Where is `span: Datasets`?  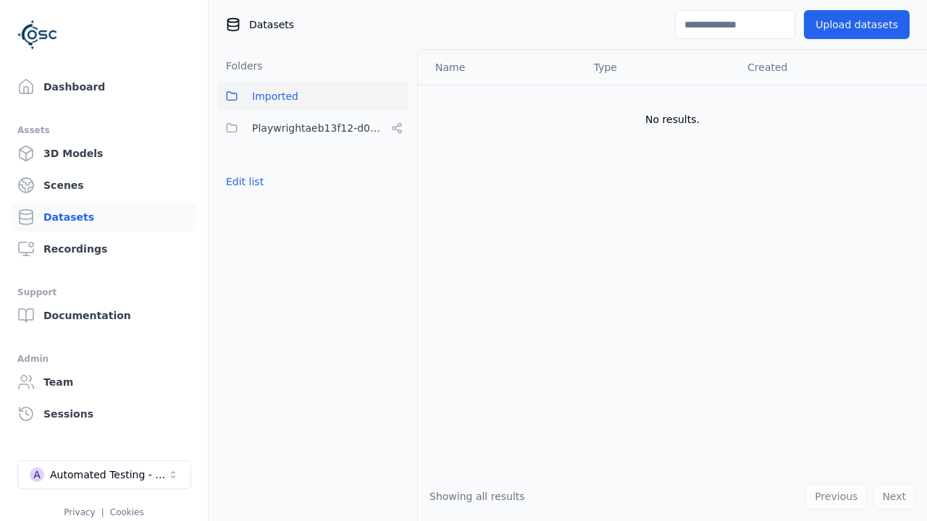
span: Datasets is located at coordinates (272, 25).